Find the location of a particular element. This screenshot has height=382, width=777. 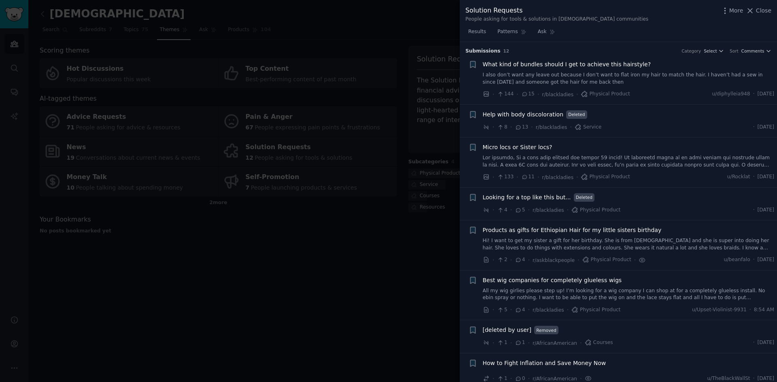

span: Courses is located at coordinates (599, 343).